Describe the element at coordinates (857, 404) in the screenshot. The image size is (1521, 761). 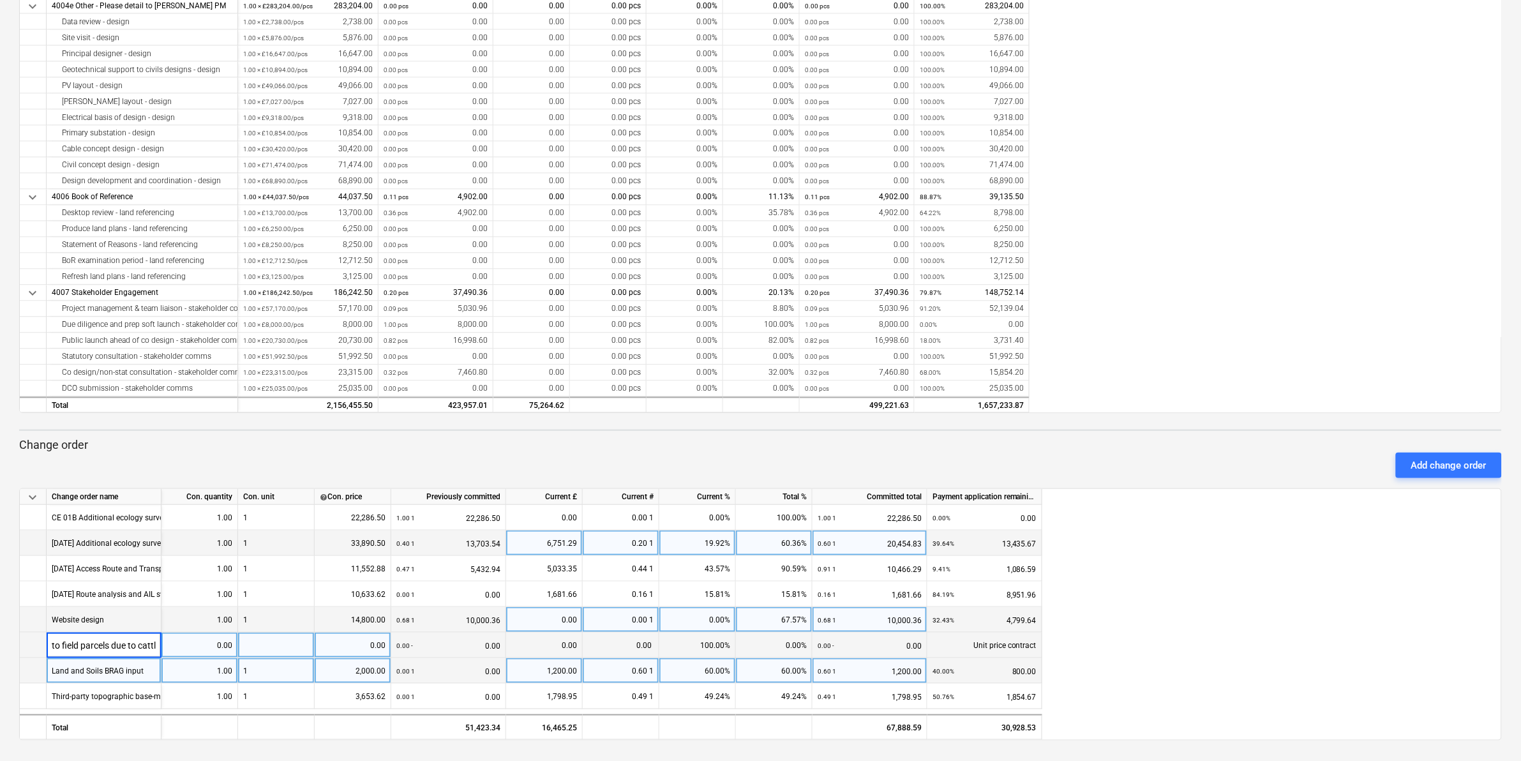
I see `div: 499,221.63` at that location.